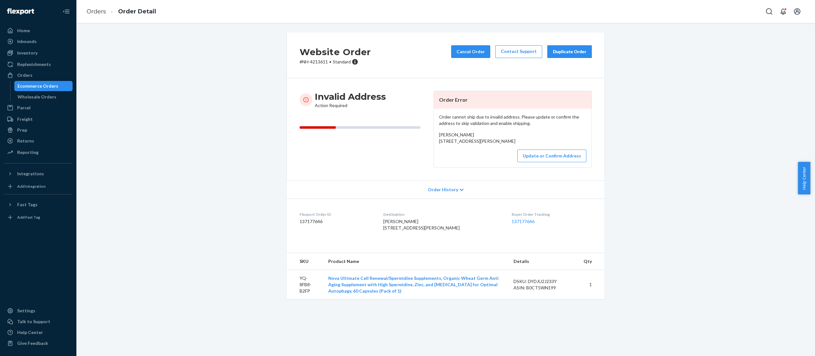 The image size is (815, 356). What do you see at coordinates (31, 173) in the screenshot?
I see `div: Integrations` at bounding box center [31, 173].